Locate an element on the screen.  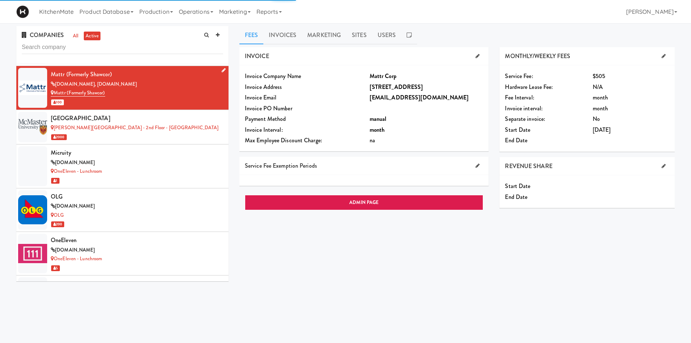
input: Search company is located at coordinates (122, 47).